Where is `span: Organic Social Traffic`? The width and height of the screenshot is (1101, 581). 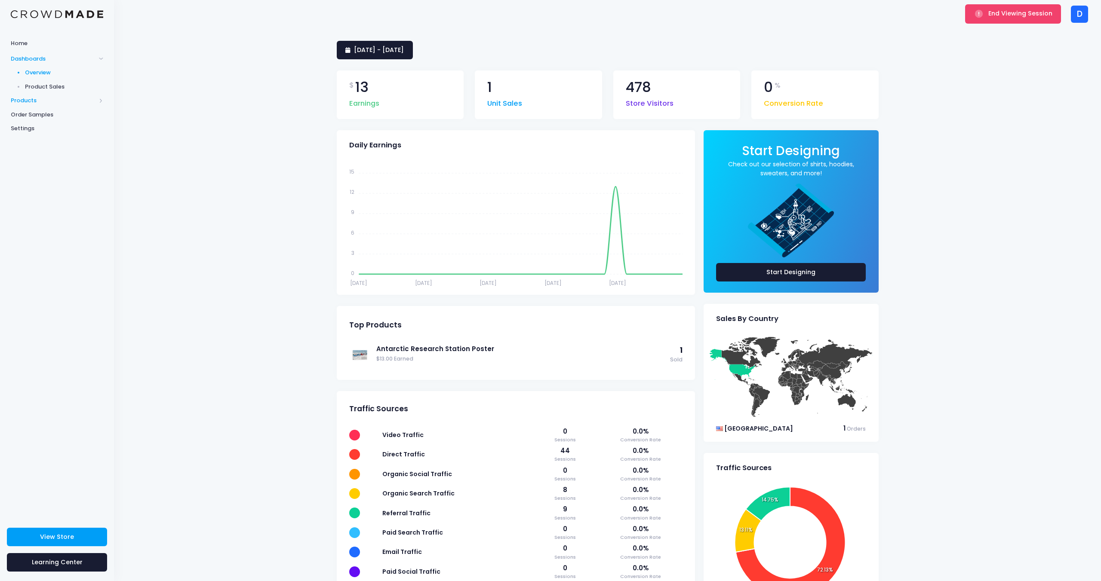 span: Organic Social Traffic is located at coordinates (417, 474).